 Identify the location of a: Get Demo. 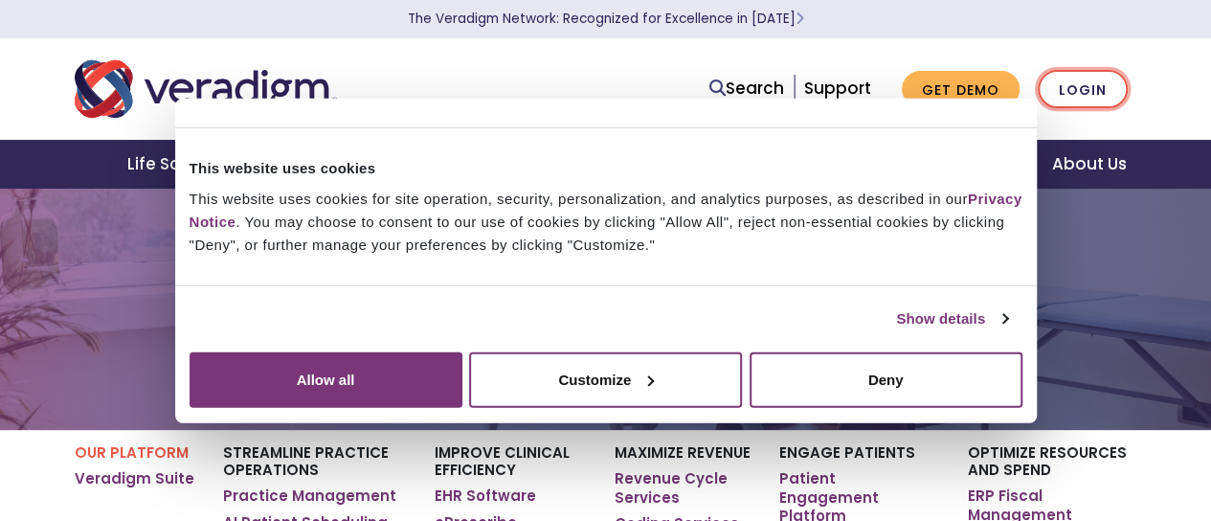
(960, 89).